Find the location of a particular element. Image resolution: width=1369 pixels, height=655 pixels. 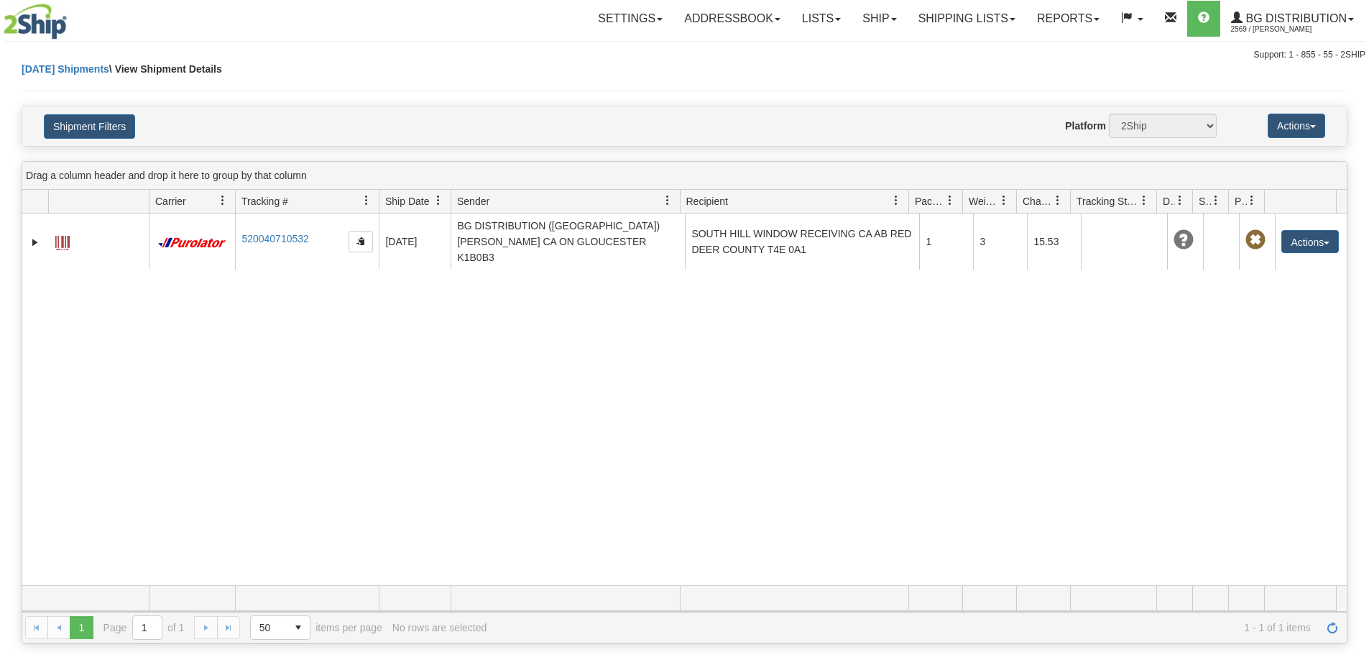

span: Shipment Issues is located at coordinates (1204, 201).